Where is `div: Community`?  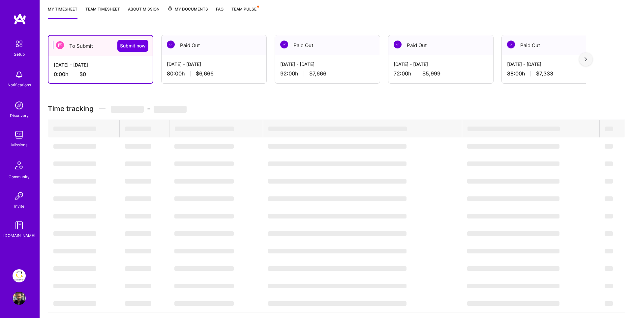
div: Community is located at coordinates (19, 177).